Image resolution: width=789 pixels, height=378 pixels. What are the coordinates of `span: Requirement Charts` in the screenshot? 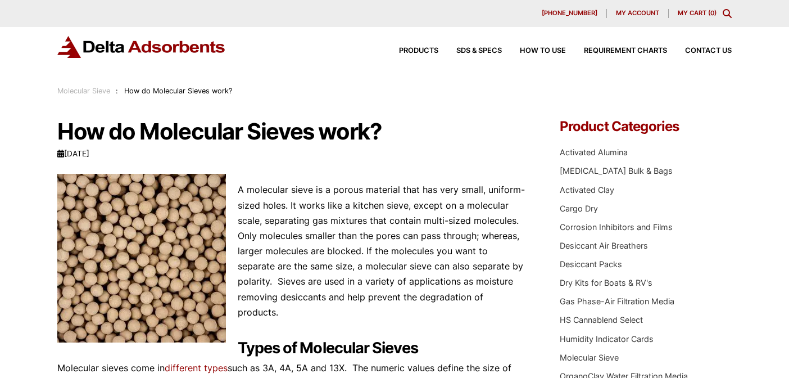 It's located at (626, 51).